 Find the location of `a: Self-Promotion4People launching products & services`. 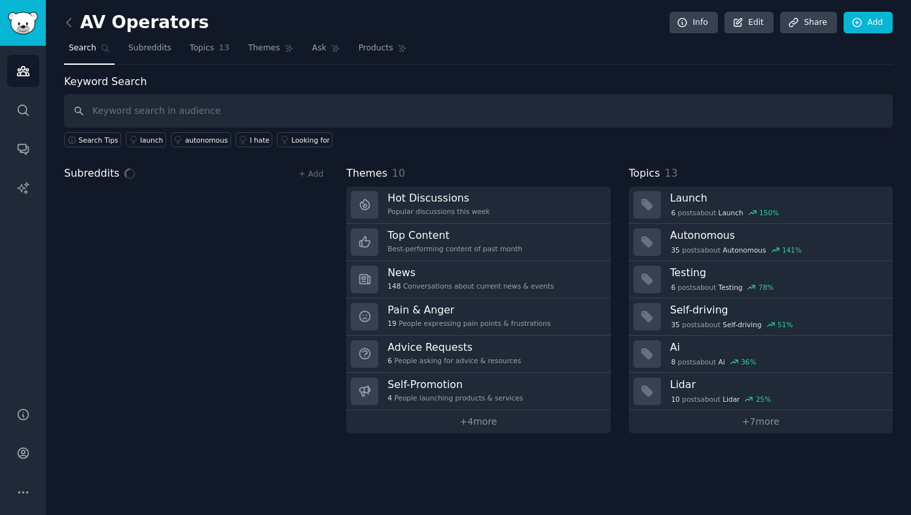

a: Self-Promotion4People launching products & services is located at coordinates (478, 391).